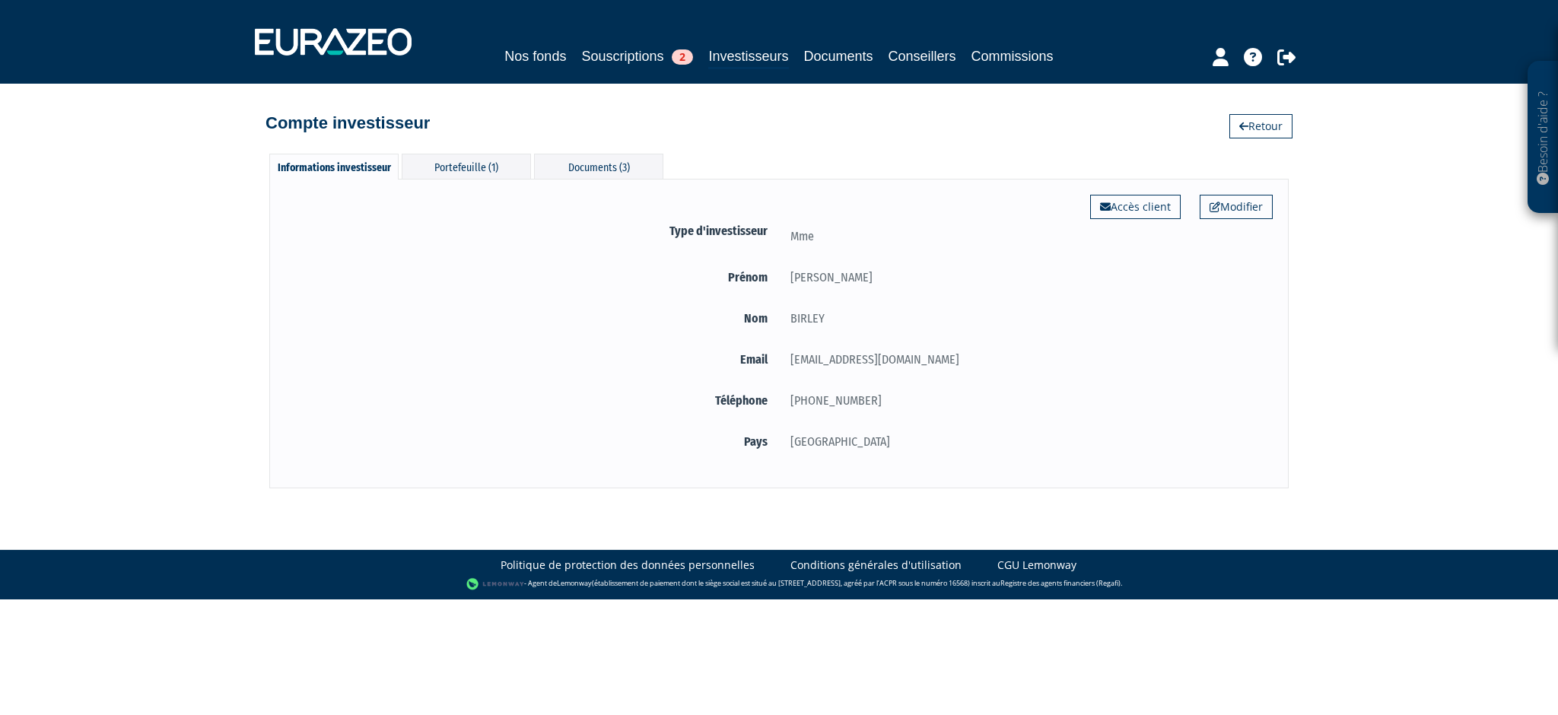 This screenshot has width=1558, height=715. Describe the element at coordinates (1543, 138) in the screenshot. I see `p: Besoin d'aide ?` at that location.